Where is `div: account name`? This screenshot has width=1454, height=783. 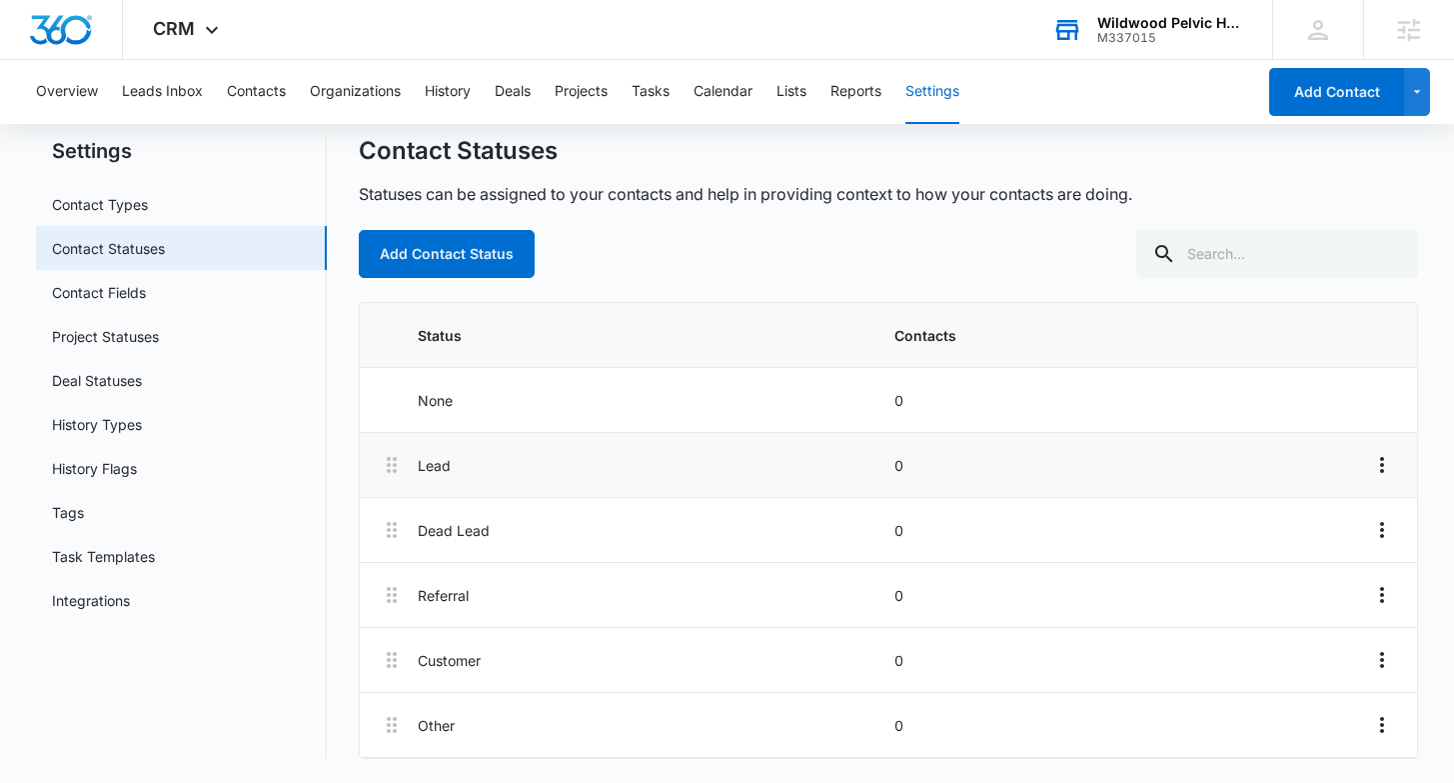 div: account name is located at coordinates (1170, 23).